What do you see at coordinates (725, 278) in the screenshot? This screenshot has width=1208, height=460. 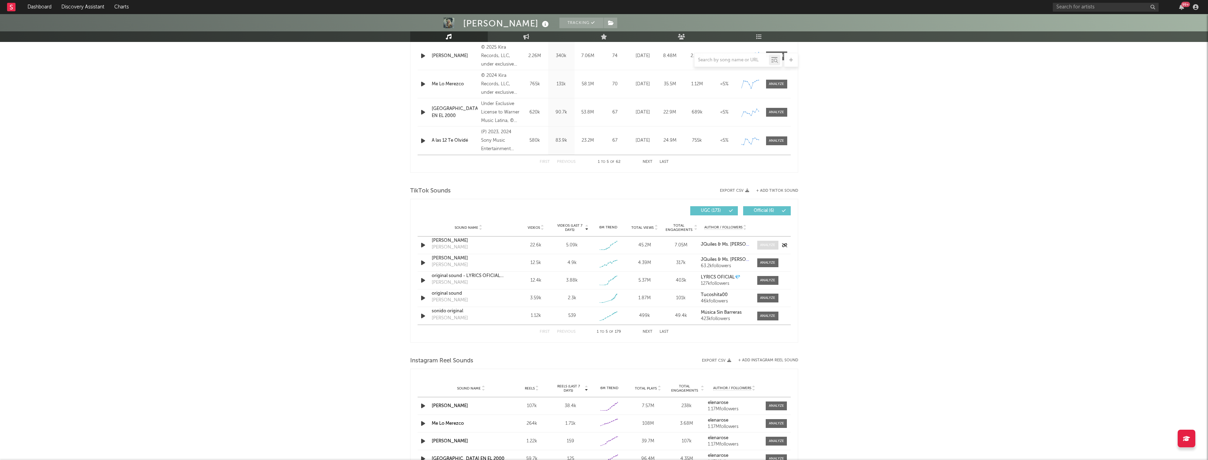 I see `a: LYRICS OFICIAL💎` at bounding box center [725, 278].